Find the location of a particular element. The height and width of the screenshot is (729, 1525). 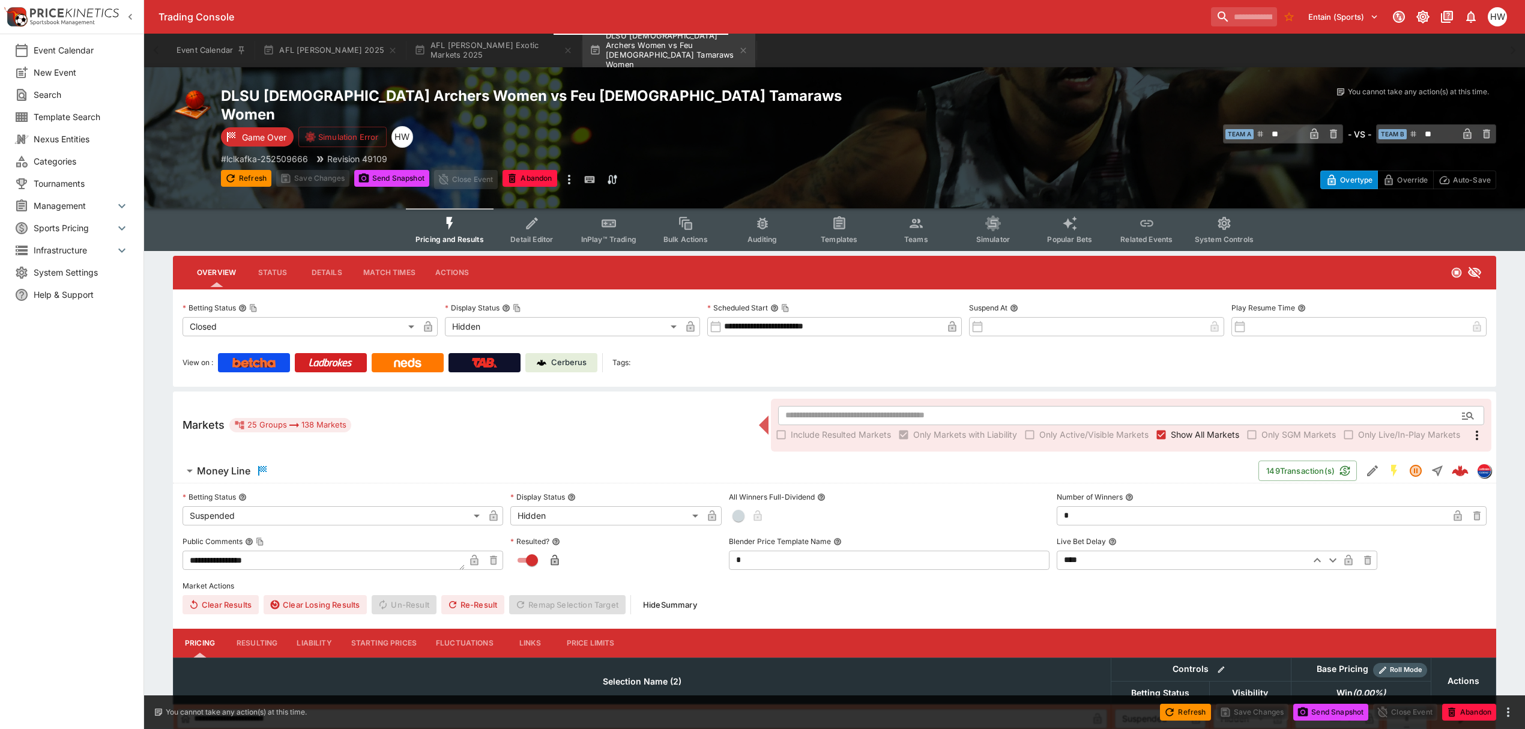

span: Bulk Actions is located at coordinates (686, 239).